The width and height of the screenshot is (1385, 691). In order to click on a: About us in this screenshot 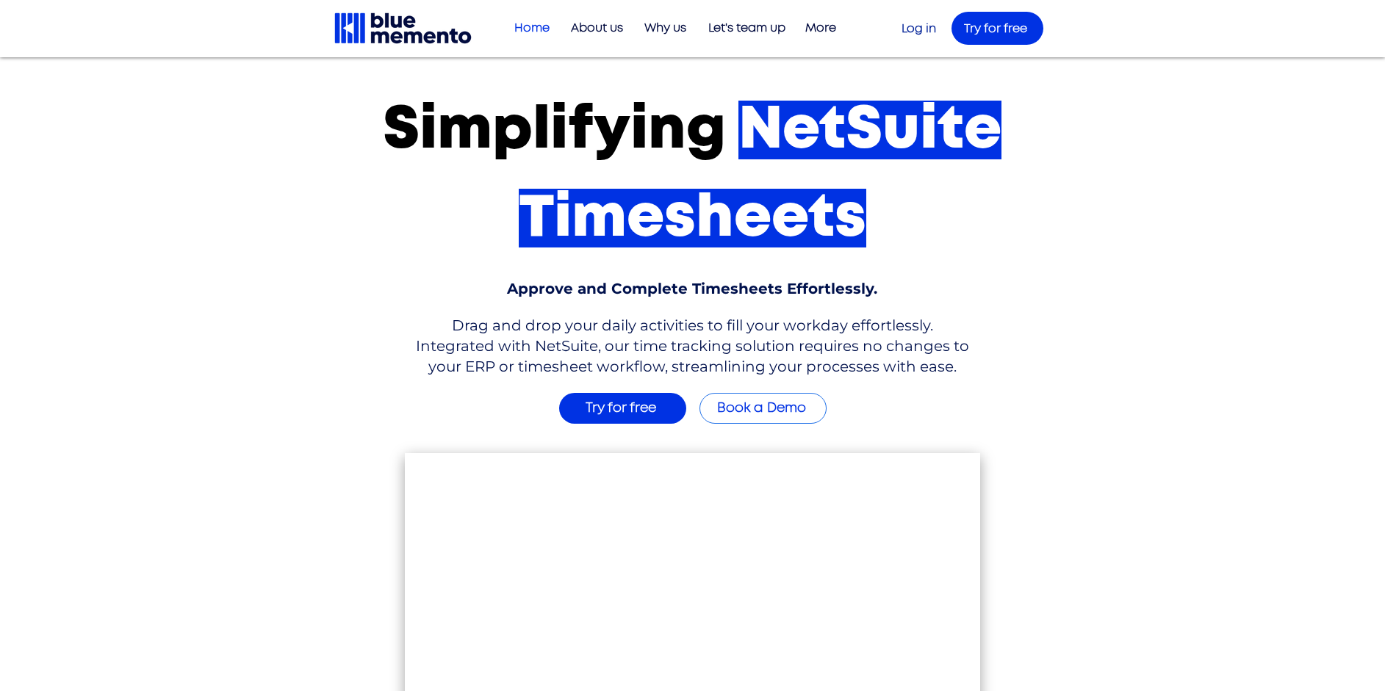, I will do `click(593, 28)`.